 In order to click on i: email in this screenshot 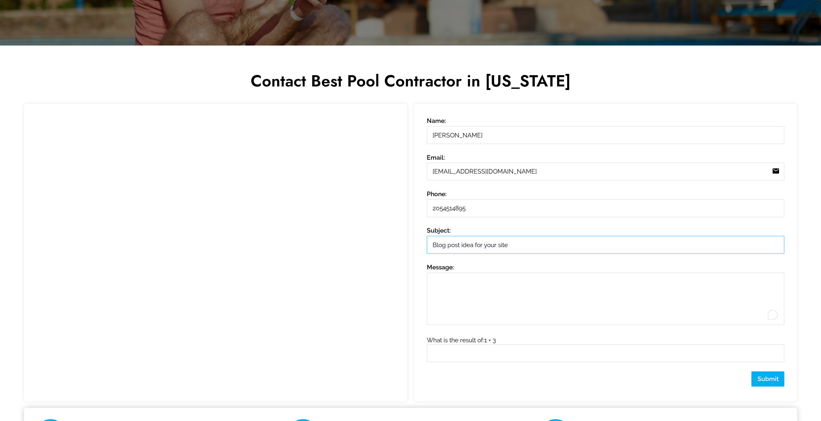, I will do `click(776, 171)`.